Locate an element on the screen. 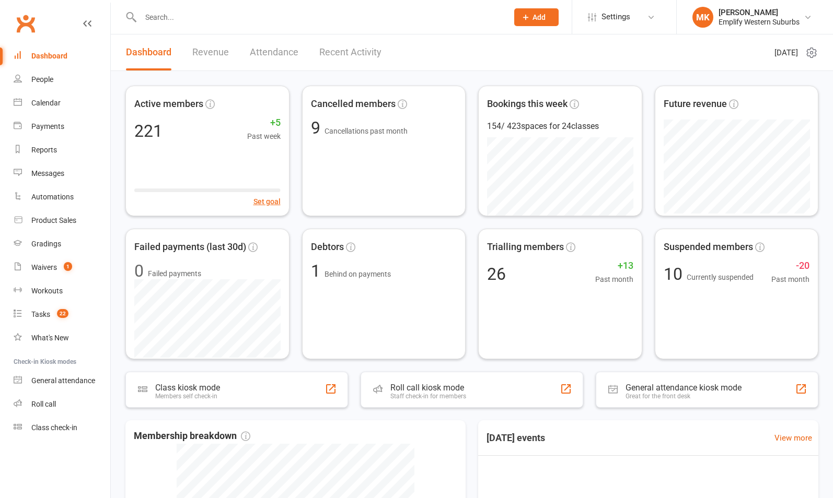 This screenshot has width=833, height=498. div: Class kiosk mode is located at coordinates (188, 388).